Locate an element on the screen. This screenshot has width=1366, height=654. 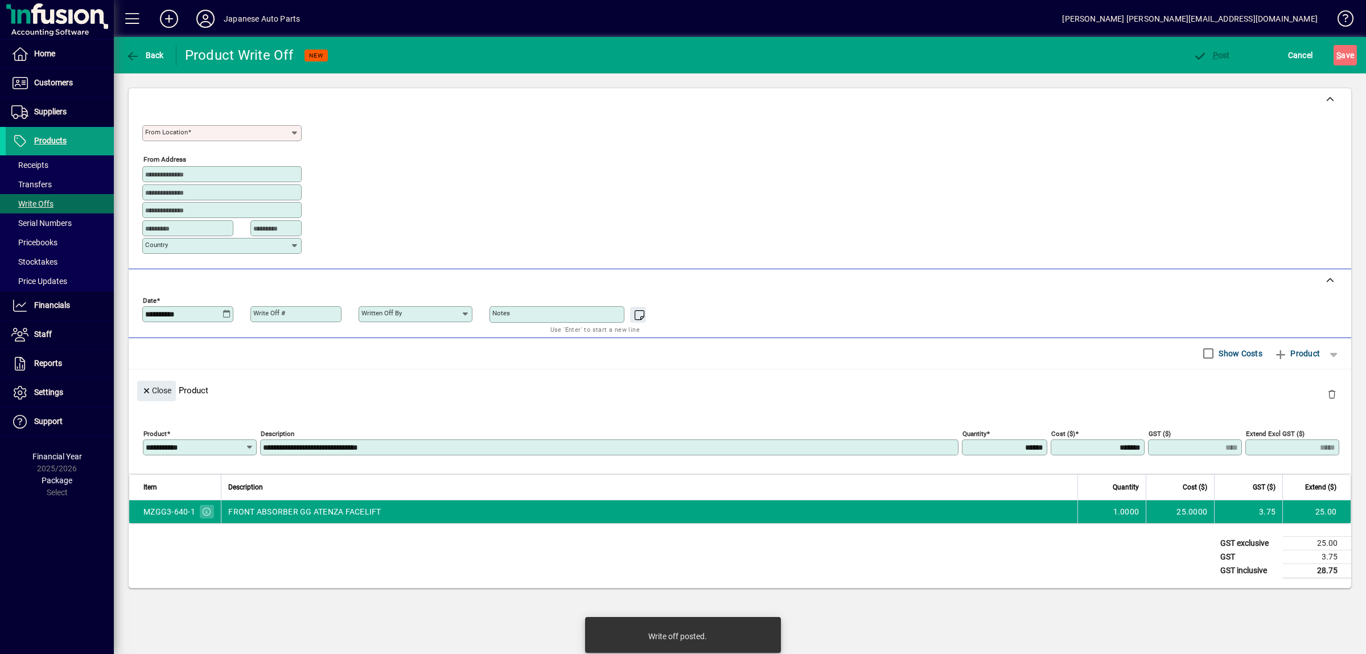
span: NEW is located at coordinates (316, 55).